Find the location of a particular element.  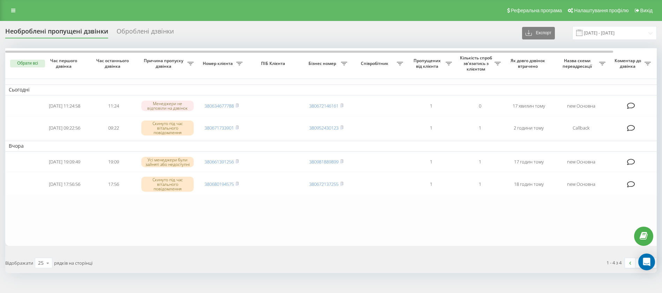

td: Callback is located at coordinates (581, 128).